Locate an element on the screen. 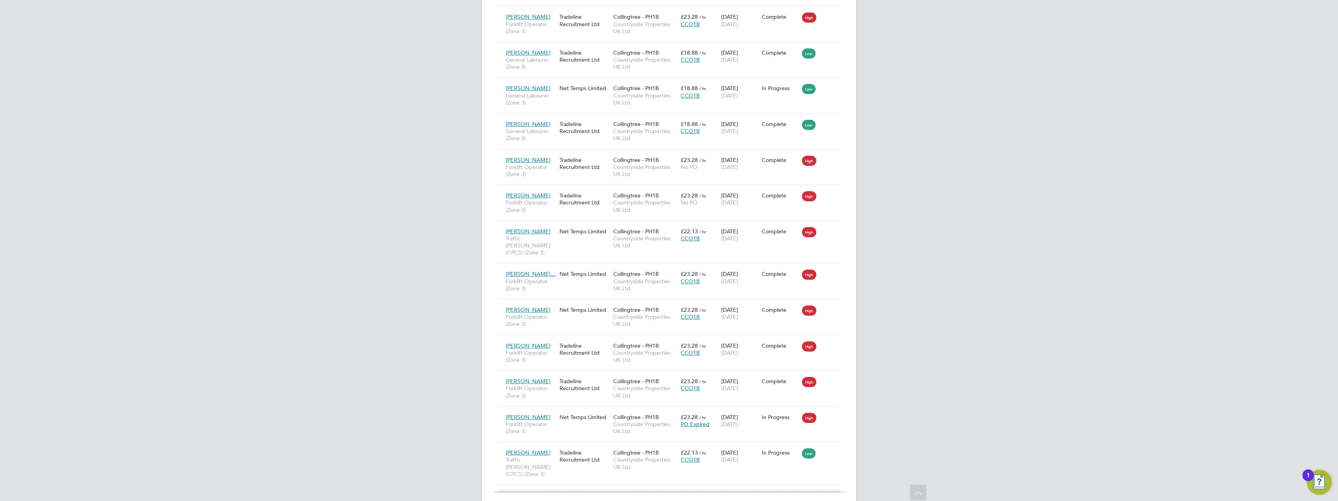 The width and height of the screenshot is (1338, 501). div: 1 is located at coordinates (1308, 480).